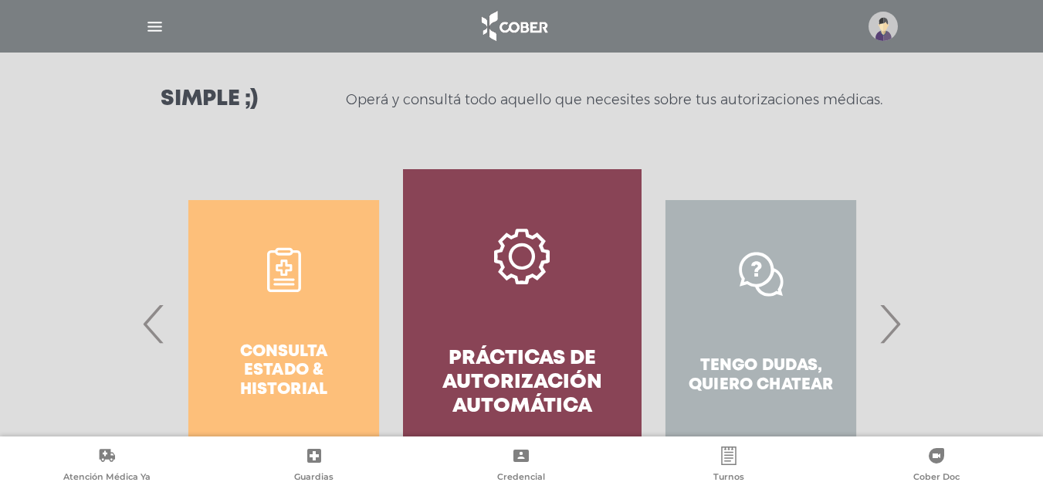 Image resolution: width=1043 pixels, height=489 pixels. Describe the element at coordinates (154, 324) in the screenshot. I see `span: Previous` at that location.